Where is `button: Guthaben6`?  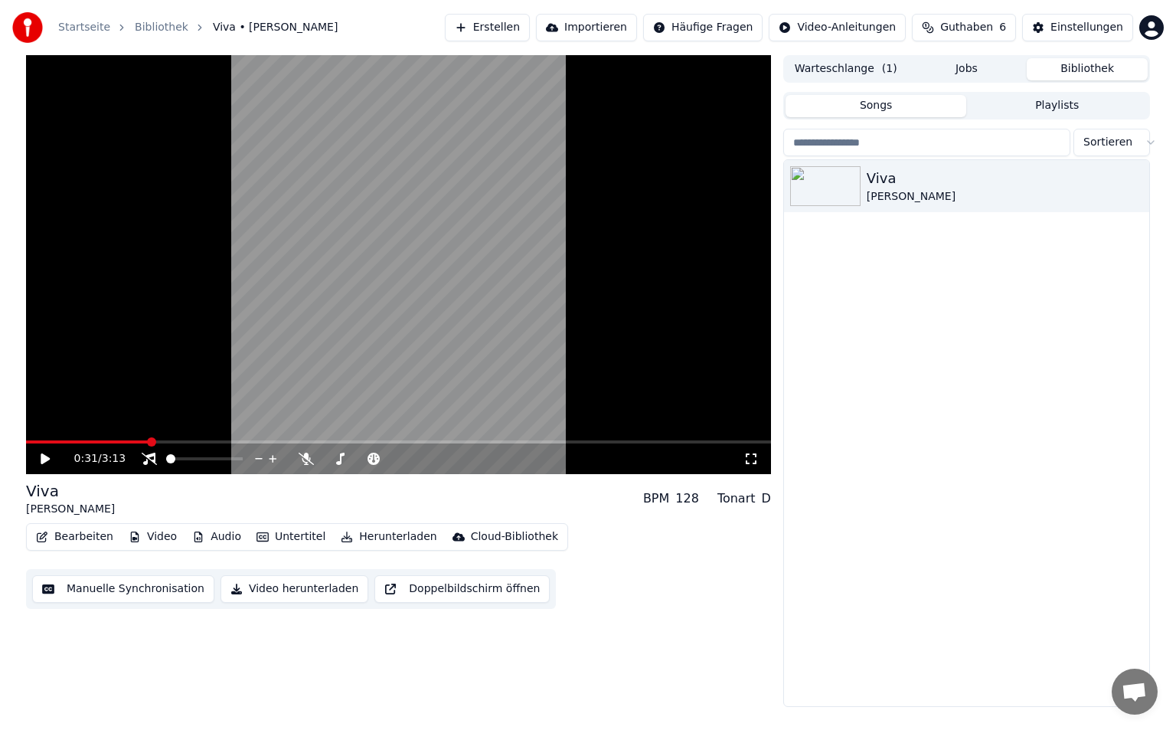
button: Guthaben6 is located at coordinates (964, 28).